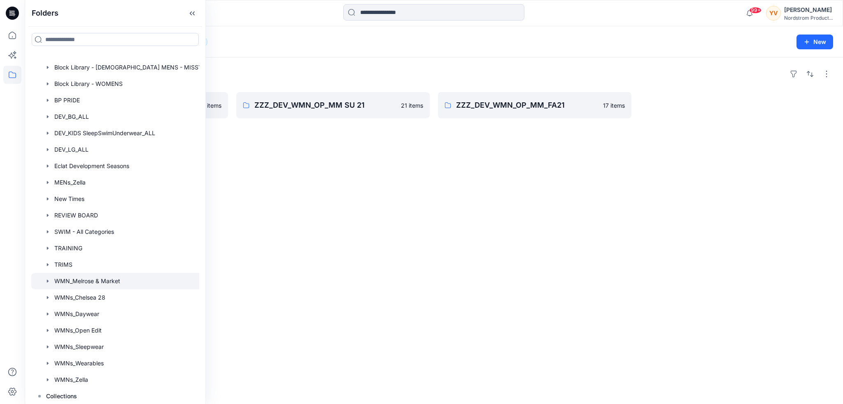 This screenshot has height=404, width=843. What do you see at coordinates (61, 397) in the screenshot?
I see `p: Collections` at bounding box center [61, 397].